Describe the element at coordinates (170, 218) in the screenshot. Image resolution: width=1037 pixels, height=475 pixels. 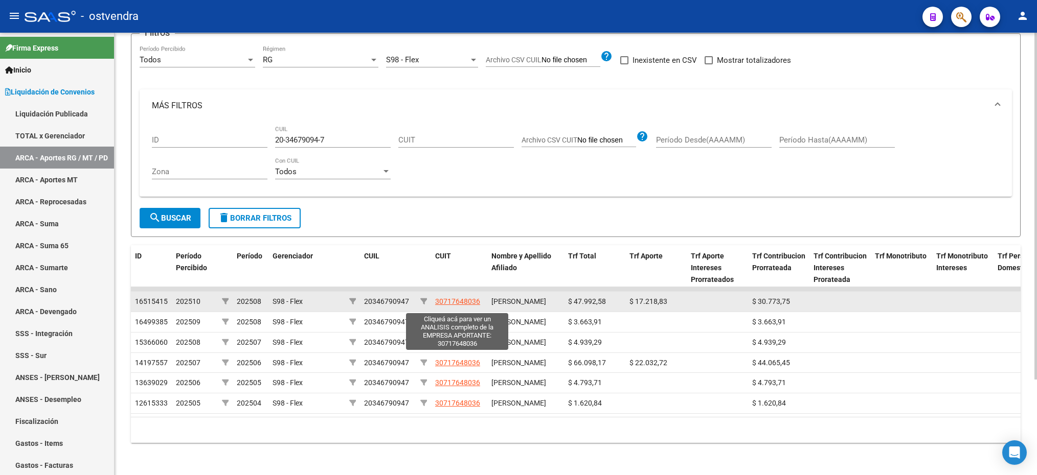
I see `span: Buscar` at that location.